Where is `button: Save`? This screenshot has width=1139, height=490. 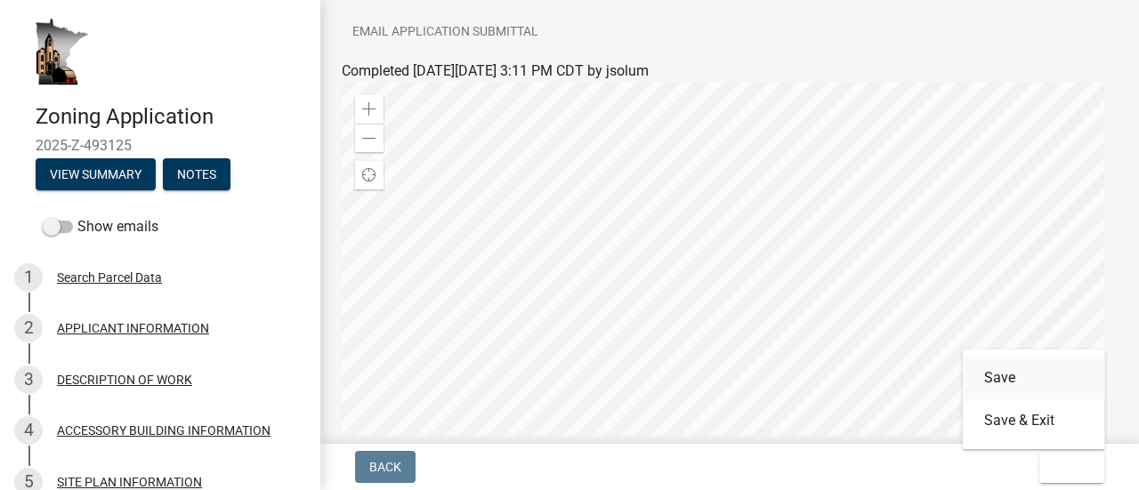 button: Save is located at coordinates (1034, 378).